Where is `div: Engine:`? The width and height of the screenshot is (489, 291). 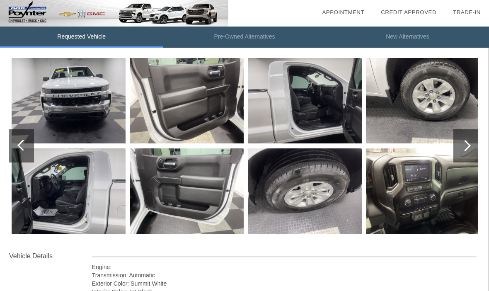
div: Engine: is located at coordinates (284, 267).